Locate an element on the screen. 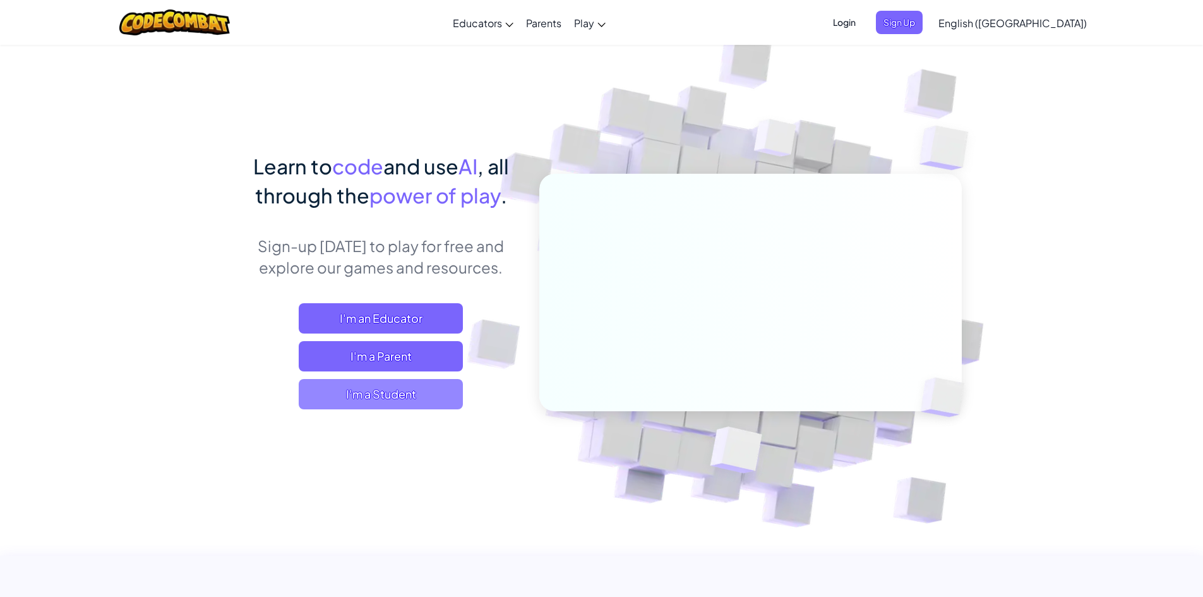 This screenshot has height=597, width=1203. a: I'm a Parent is located at coordinates (381, 356).